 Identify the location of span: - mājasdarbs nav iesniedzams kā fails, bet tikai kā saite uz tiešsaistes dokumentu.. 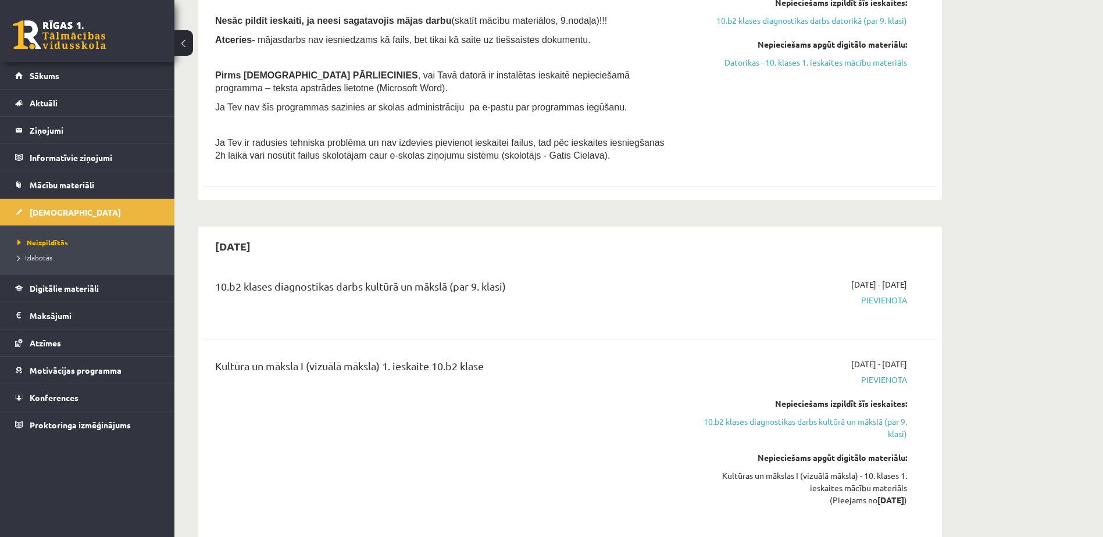
(403, 40).